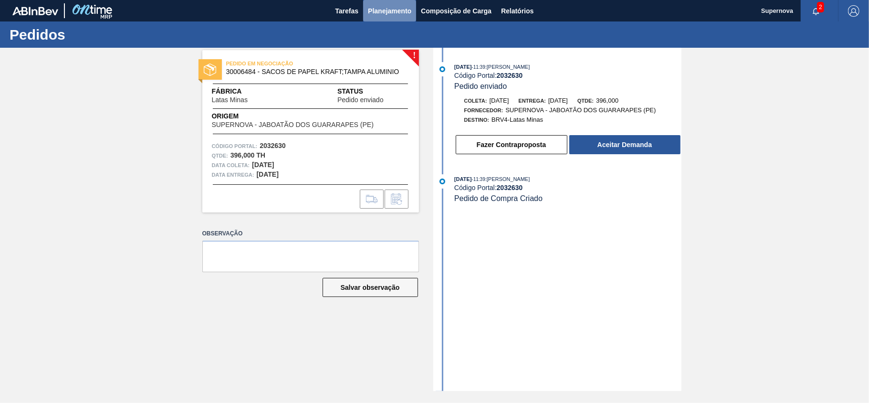 The width and height of the screenshot is (869, 403). I want to click on img: Logout, so click(854, 11).